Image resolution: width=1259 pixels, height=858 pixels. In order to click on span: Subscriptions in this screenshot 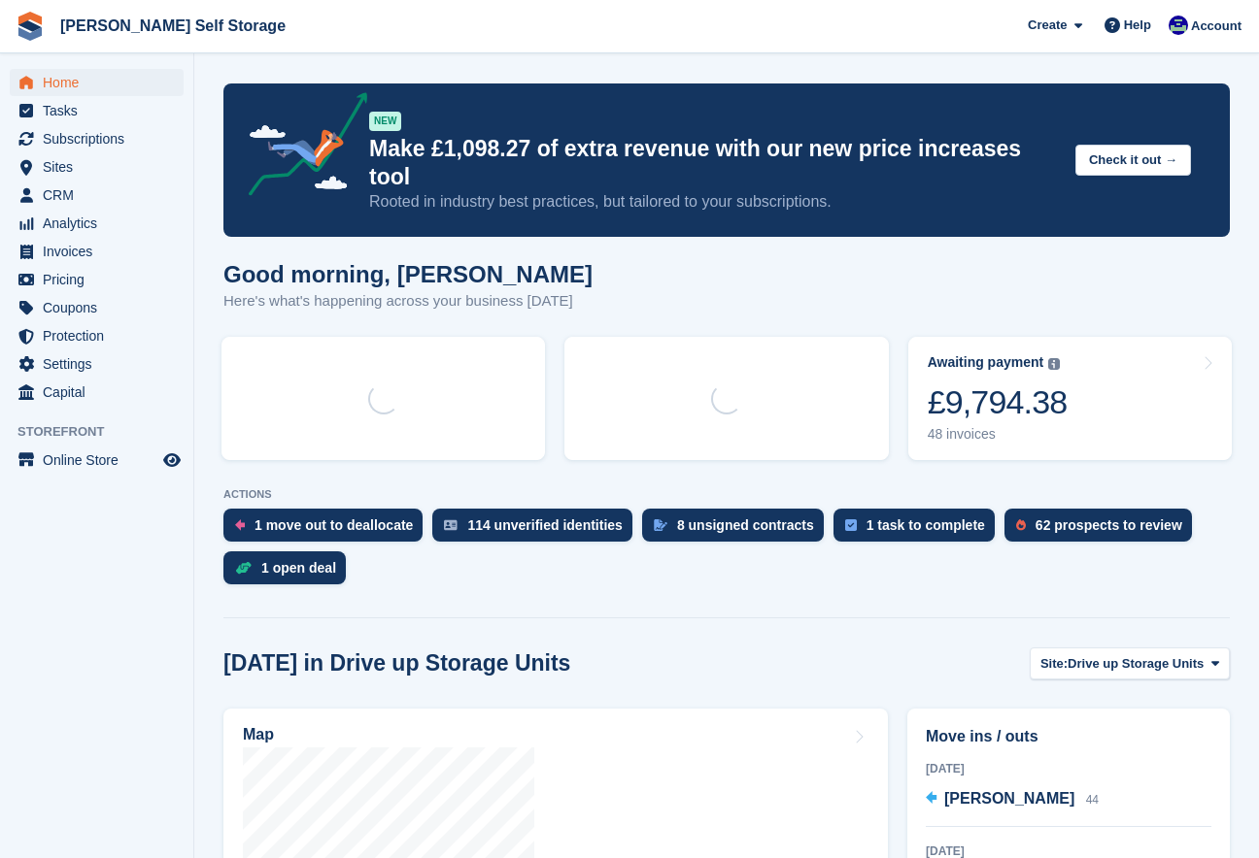, I will do `click(101, 139)`.